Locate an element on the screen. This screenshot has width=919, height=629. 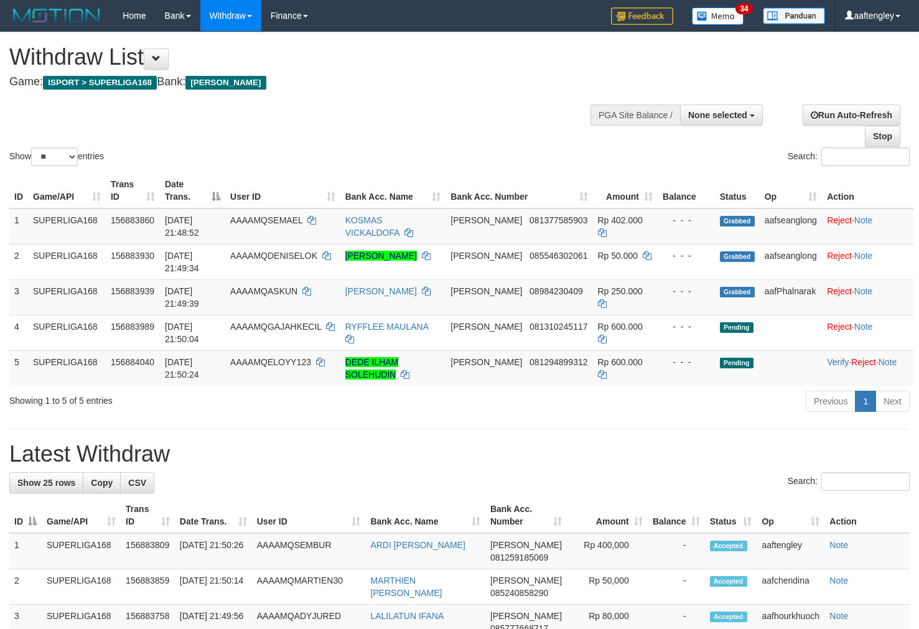
a: Copy is located at coordinates (101, 483).